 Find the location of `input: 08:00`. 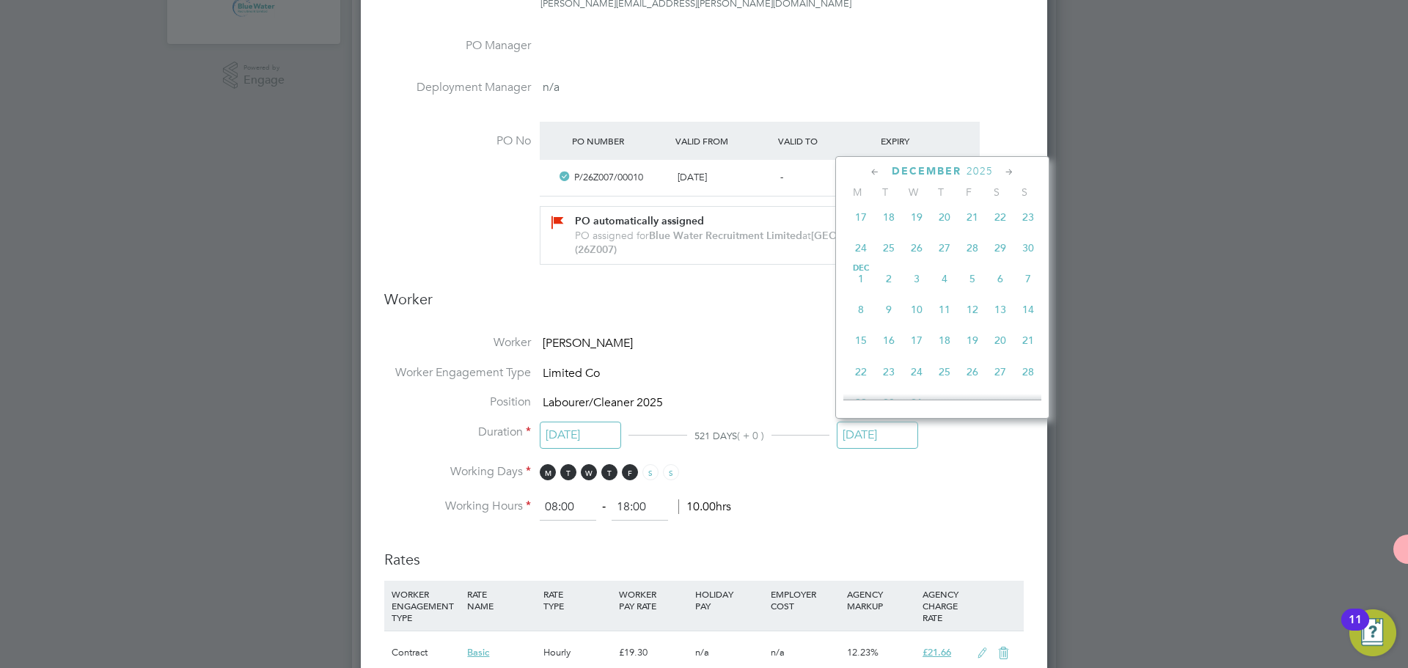

input: 08:00 is located at coordinates (568, 507).